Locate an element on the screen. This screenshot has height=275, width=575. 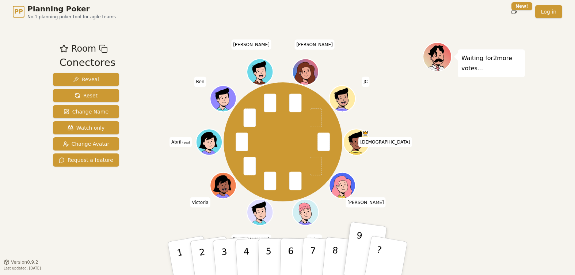
button: Change Avatar is located at coordinates (86, 144).